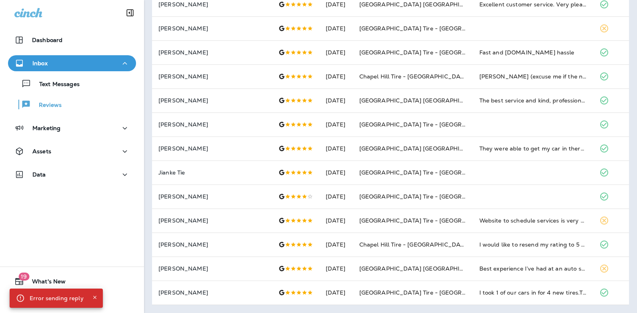 This screenshot has height=313, width=637. What do you see at coordinates (533, 244) in the screenshot?
I see `div: I would like to resend my rating to 5 stars. Spoke with genral manager, (Carter) whom cleared up ...` at bounding box center [533, 244].